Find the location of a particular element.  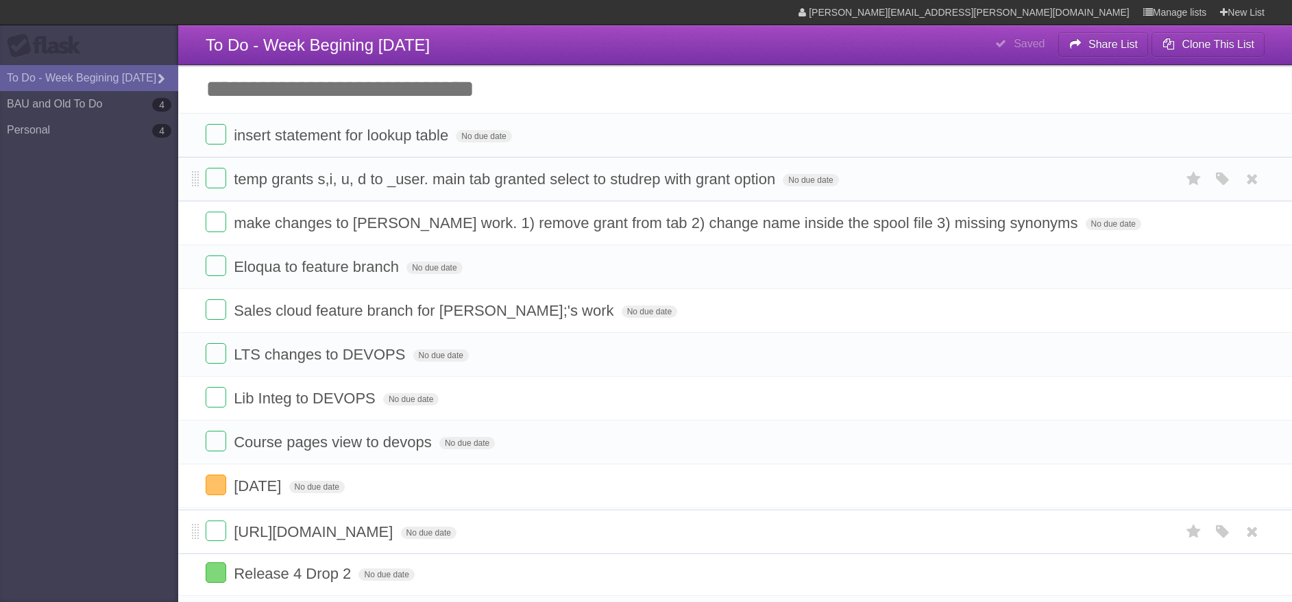

span: Eloqua to feature branch is located at coordinates (318, 267).